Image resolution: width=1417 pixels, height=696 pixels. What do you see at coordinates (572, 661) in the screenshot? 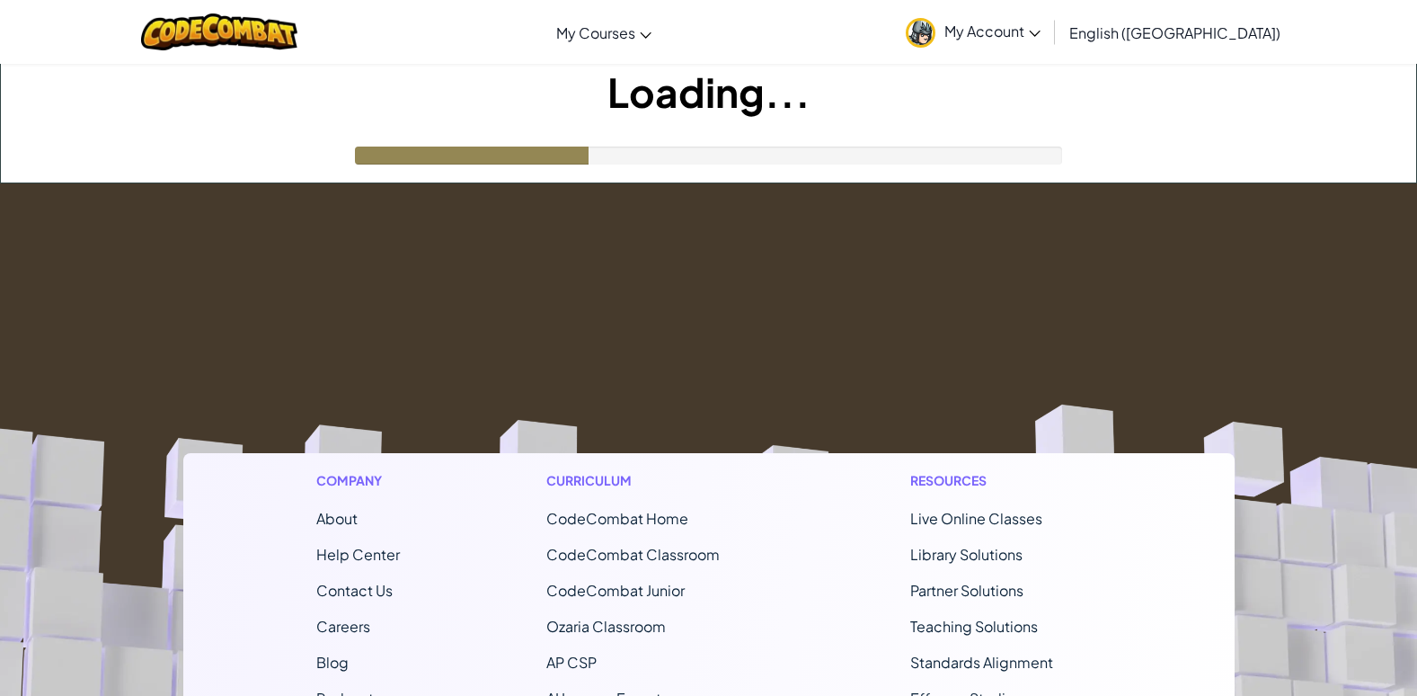
I see `a: AP CSP` at bounding box center [572, 661].